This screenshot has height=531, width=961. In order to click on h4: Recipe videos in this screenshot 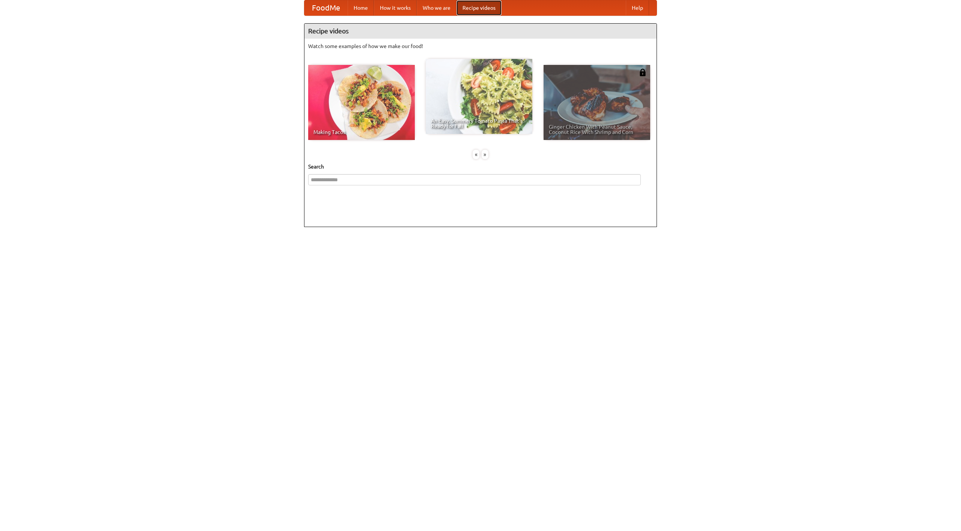, I will do `click(481, 31)`.